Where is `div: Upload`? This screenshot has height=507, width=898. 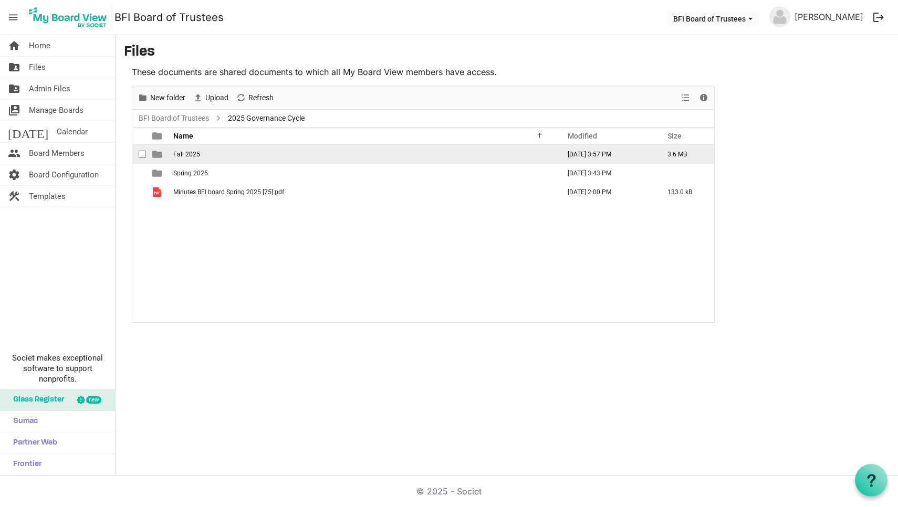
div: Upload is located at coordinates (211, 98).